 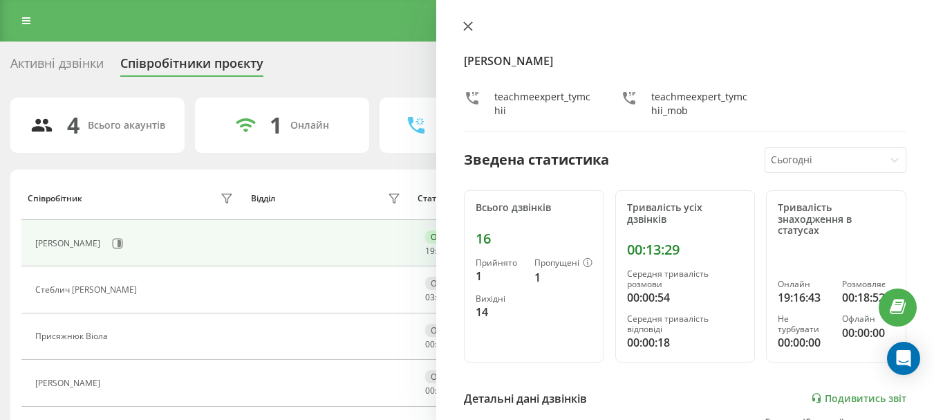 I want to click on span: 19, so click(x=430, y=250).